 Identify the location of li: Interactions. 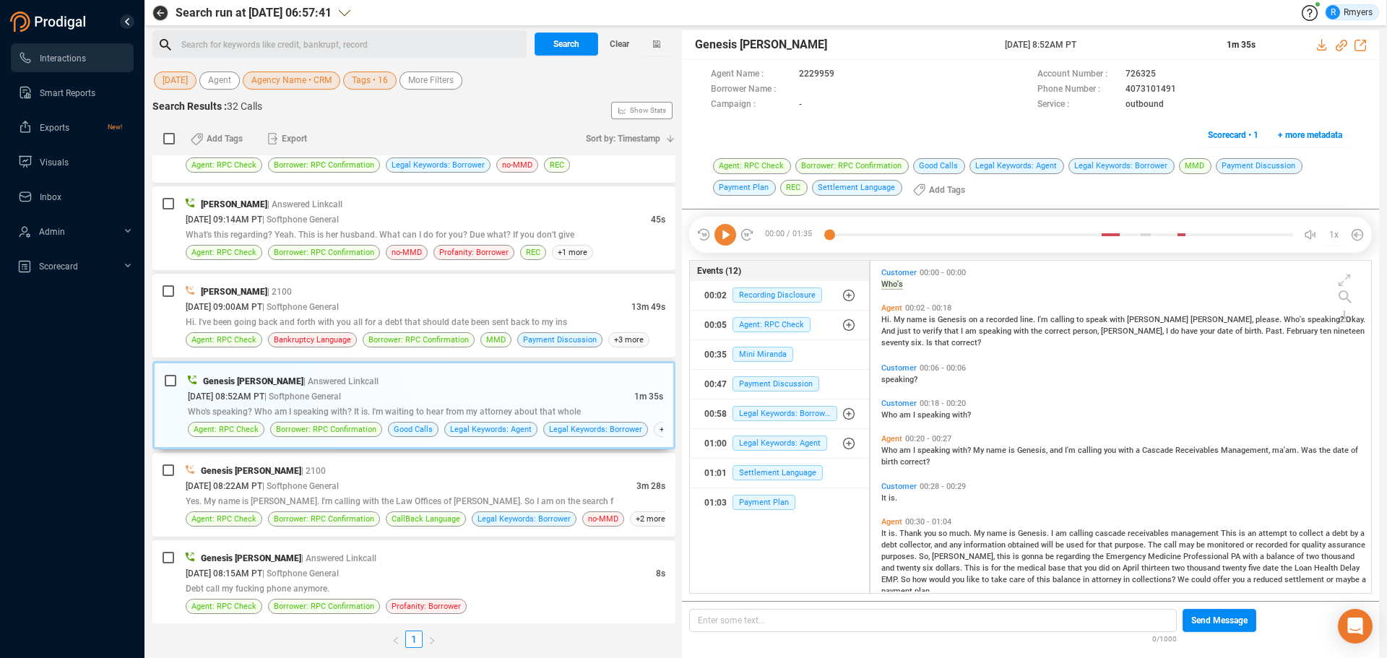
(72, 58).